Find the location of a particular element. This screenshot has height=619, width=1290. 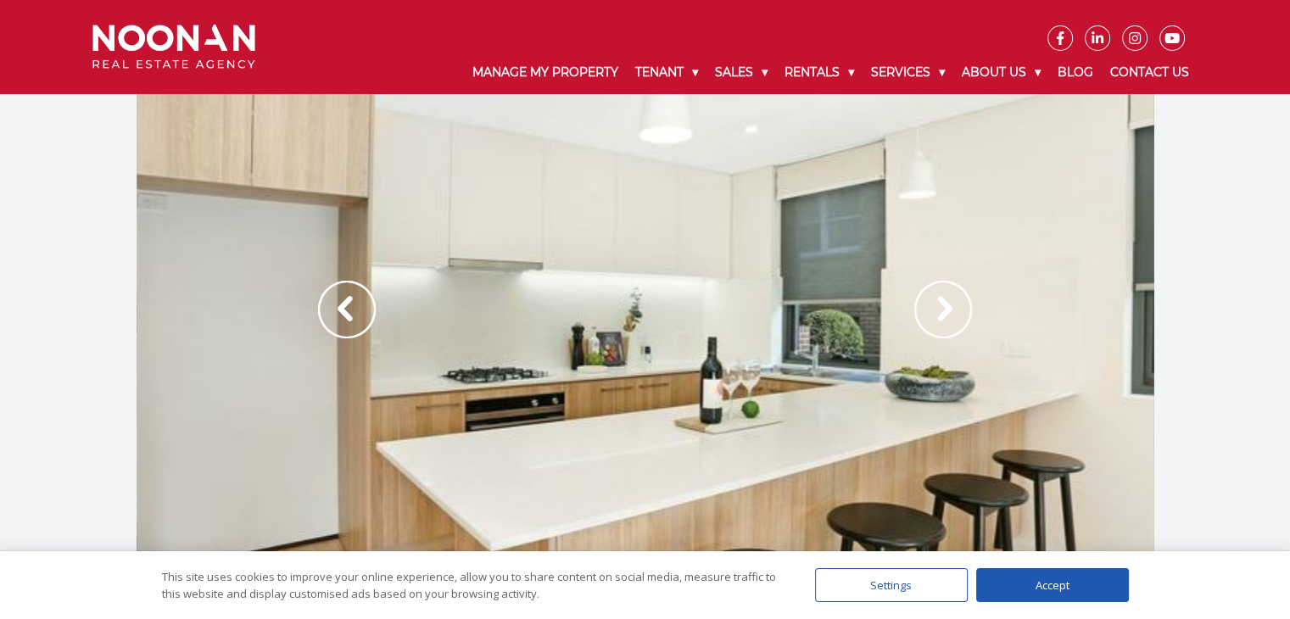

a: Blog is located at coordinates (1075, 72).